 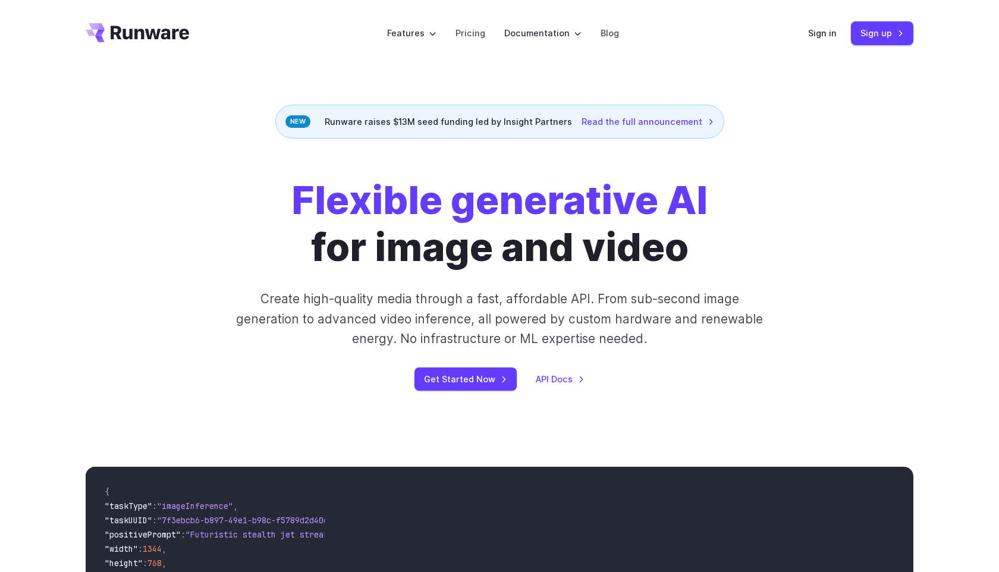 What do you see at coordinates (543, 33) in the screenshot?
I see `label: Documentation` at bounding box center [543, 33].